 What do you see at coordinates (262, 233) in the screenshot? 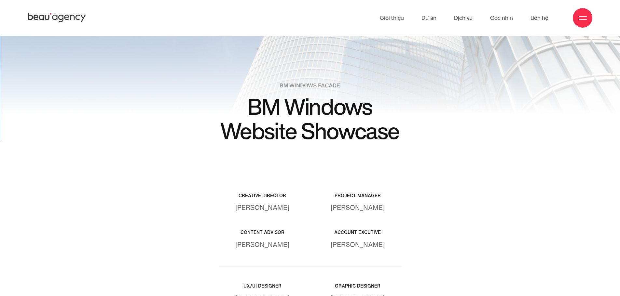
I see `small: content advisor` at bounding box center [262, 233].